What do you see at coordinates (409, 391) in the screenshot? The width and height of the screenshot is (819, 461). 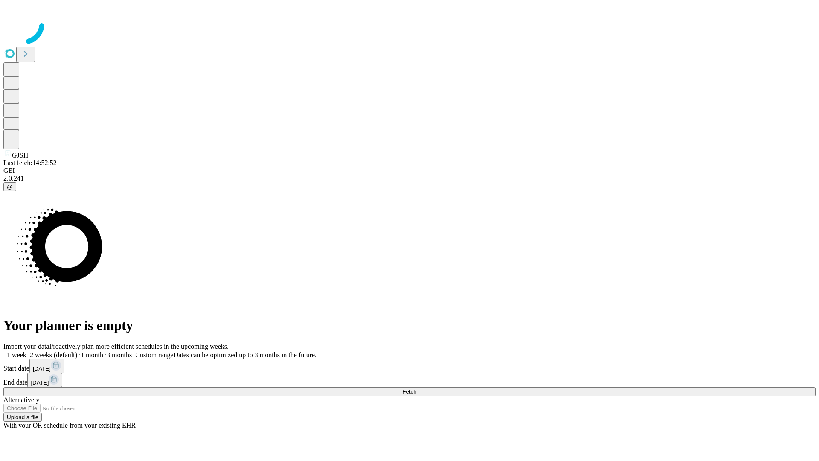 I see `button: Fetch` at bounding box center [409, 391].